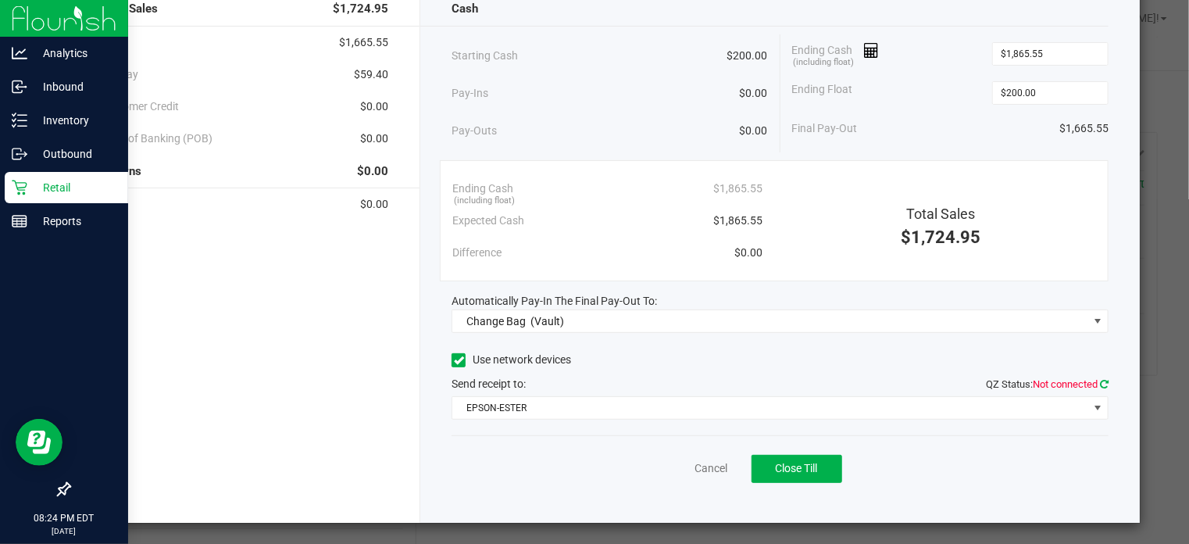 The height and width of the screenshot is (544, 1189). Describe the element at coordinates (547, 321) in the screenshot. I see `span: (Vault)` at that location.